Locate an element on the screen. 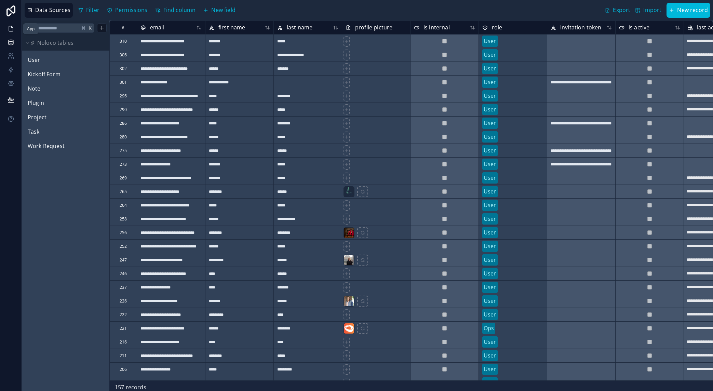 The image size is (713, 391). div: Work Request is located at coordinates (66, 146).